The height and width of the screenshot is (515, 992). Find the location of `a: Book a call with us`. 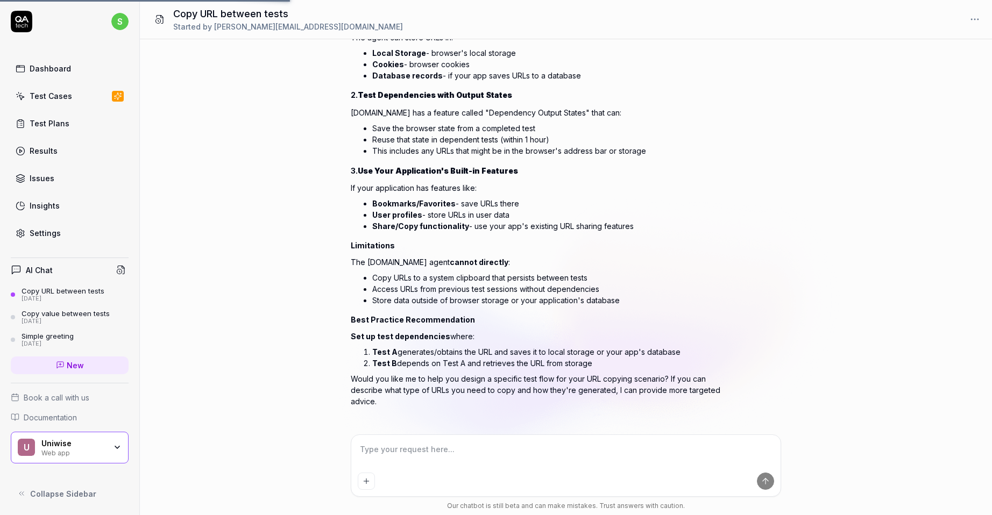

a: Book a call with us is located at coordinates (69, 397).